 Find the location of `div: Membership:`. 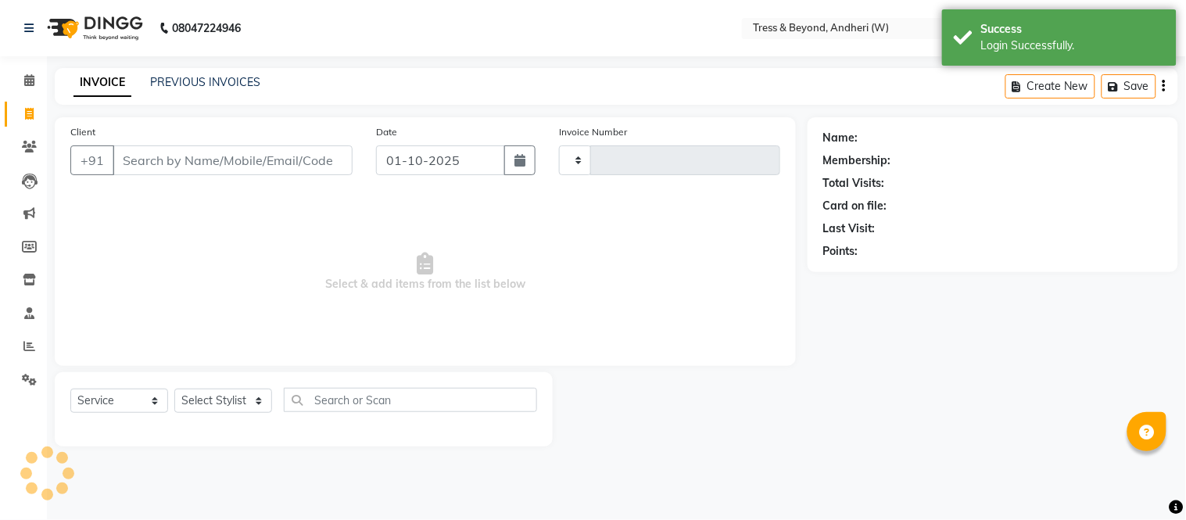

div: Membership: is located at coordinates (857, 160).